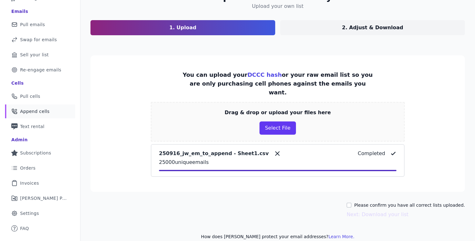  Describe the element at coordinates (409, 205) in the screenshot. I see `label: Please confirm you have all correct lists uploaded.` at that location.